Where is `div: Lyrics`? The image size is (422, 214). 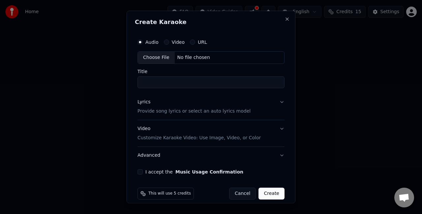 div: Lyrics is located at coordinates (144, 102).